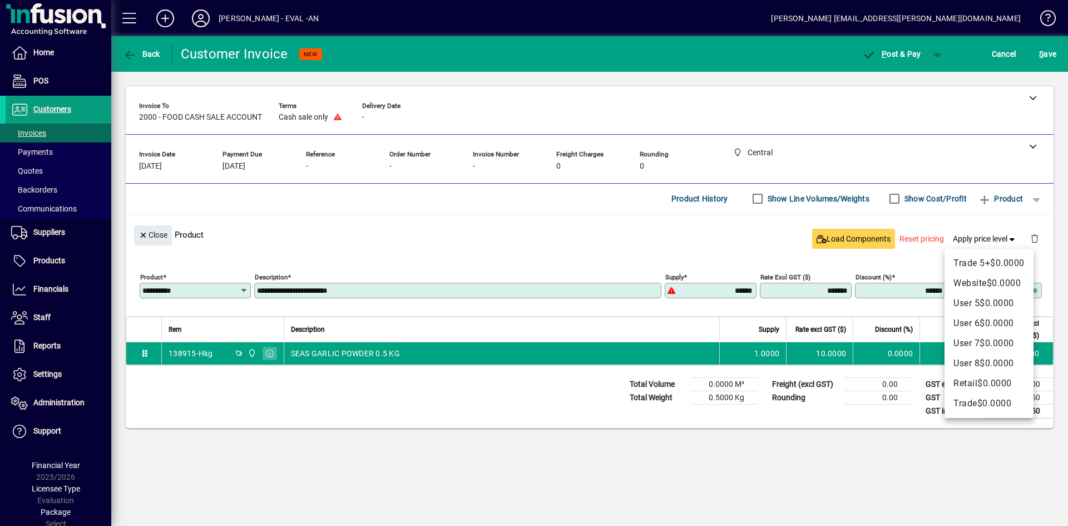 The image size is (1068, 526). What do you see at coordinates (965, 403) in the screenshot?
I see `span: Trade` at bounding box center [965, 403].